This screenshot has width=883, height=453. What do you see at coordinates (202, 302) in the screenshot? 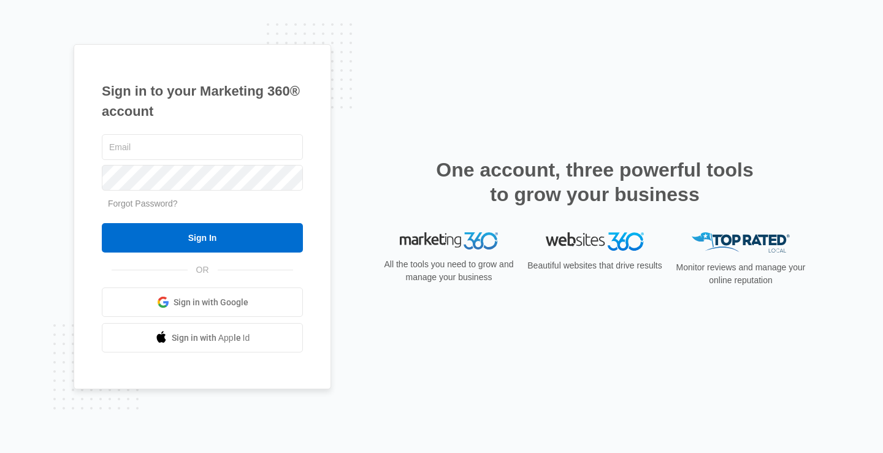
I see `a: Sign in with Google` at bounding box center [202, 302].